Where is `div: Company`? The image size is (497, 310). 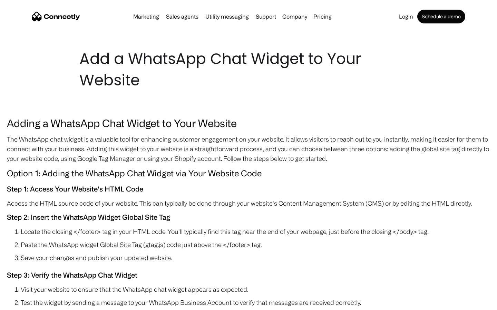
div: Company is located at coordinates (294, 17).